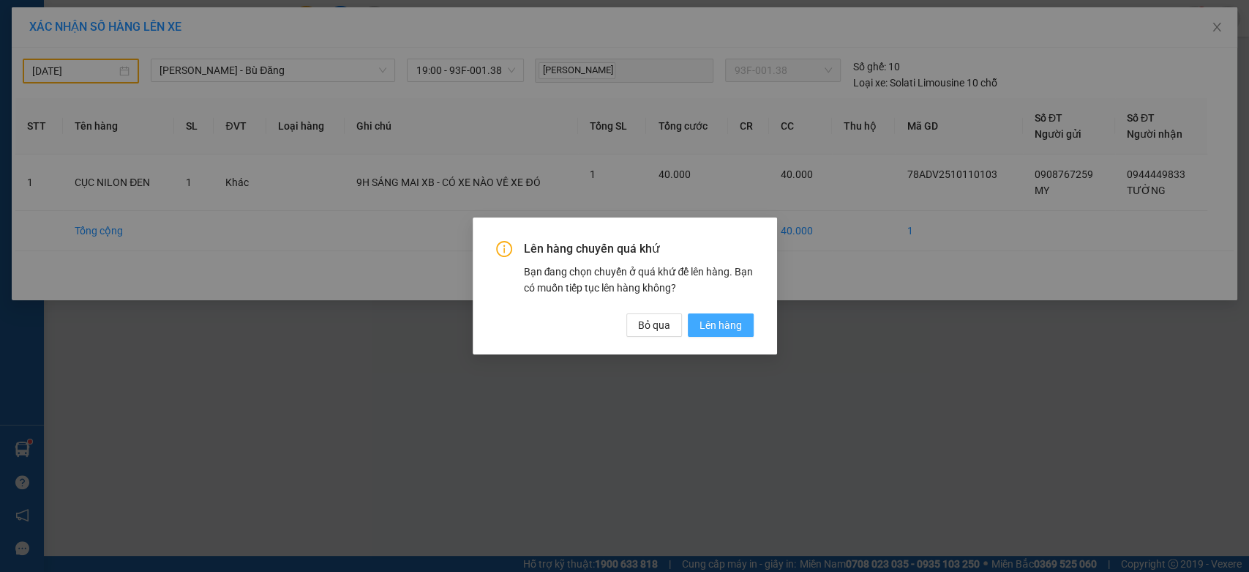 Image resolution: width=1249 pixels, height=572 pixels. I want to click on span: Lên hàng chuyến quá khứ, so click(639, 249).